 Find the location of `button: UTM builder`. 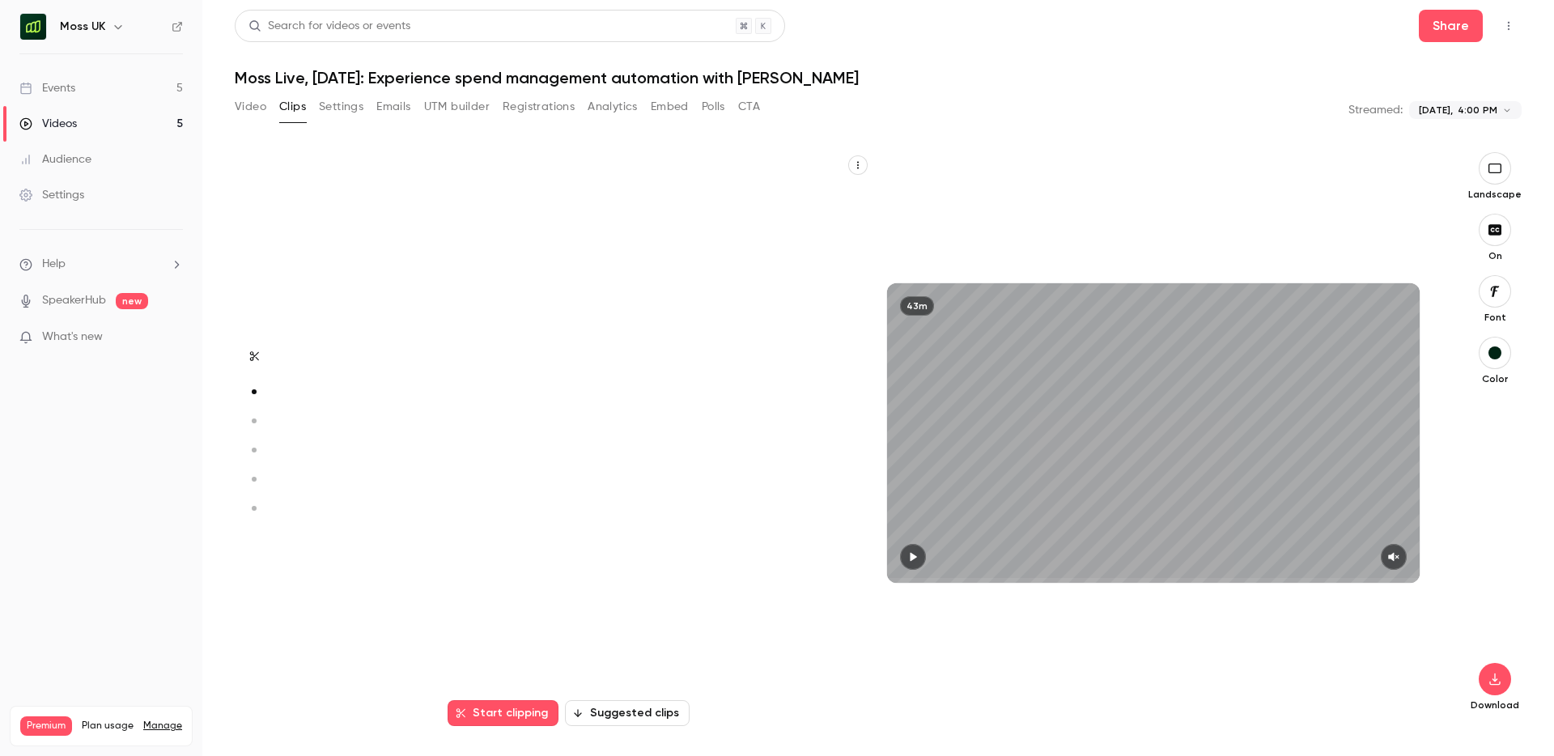

button: UTM builder is located at coordinates (457, 107).